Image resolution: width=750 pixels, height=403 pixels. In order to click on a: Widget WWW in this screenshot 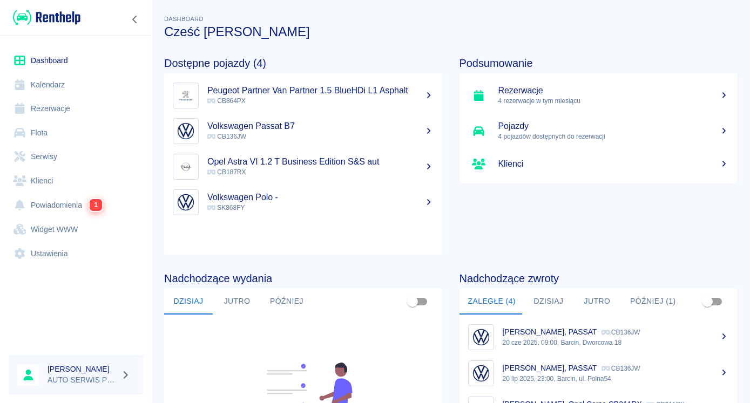, I will do `click(76, 229)`.